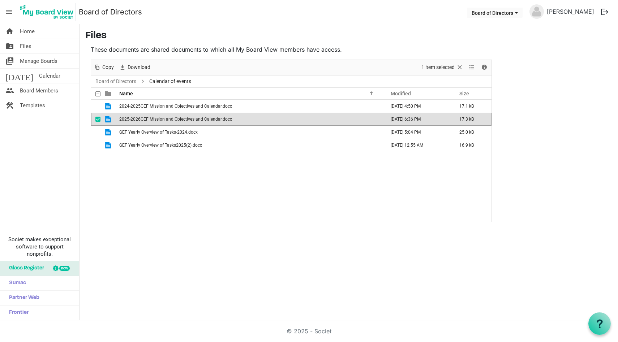 Image resolution: width=618 pixels, height=342 pixels. I want to click on td: August 14, 2024 5:04 PM column header Modified, so click(418, 132).